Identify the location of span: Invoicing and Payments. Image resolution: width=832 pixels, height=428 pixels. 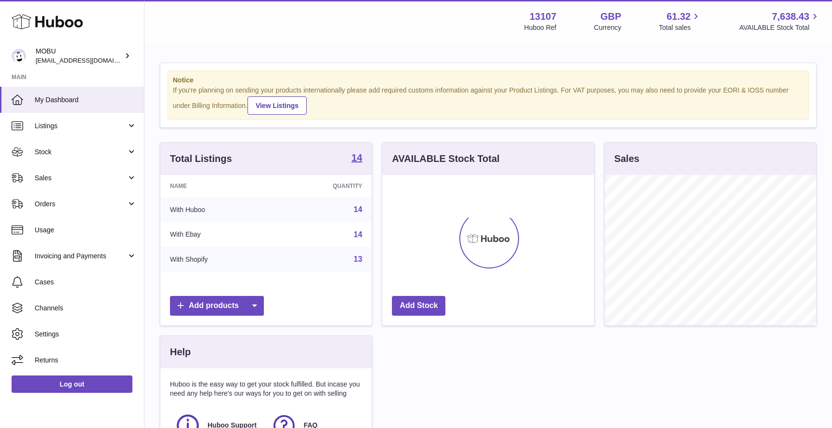
(80, 256).